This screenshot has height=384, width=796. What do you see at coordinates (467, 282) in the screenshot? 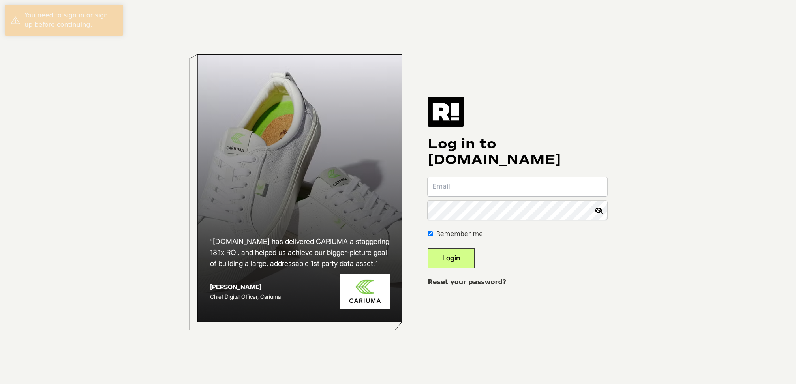
I see `a: Reset your password?` at bounding box center [467, 282].